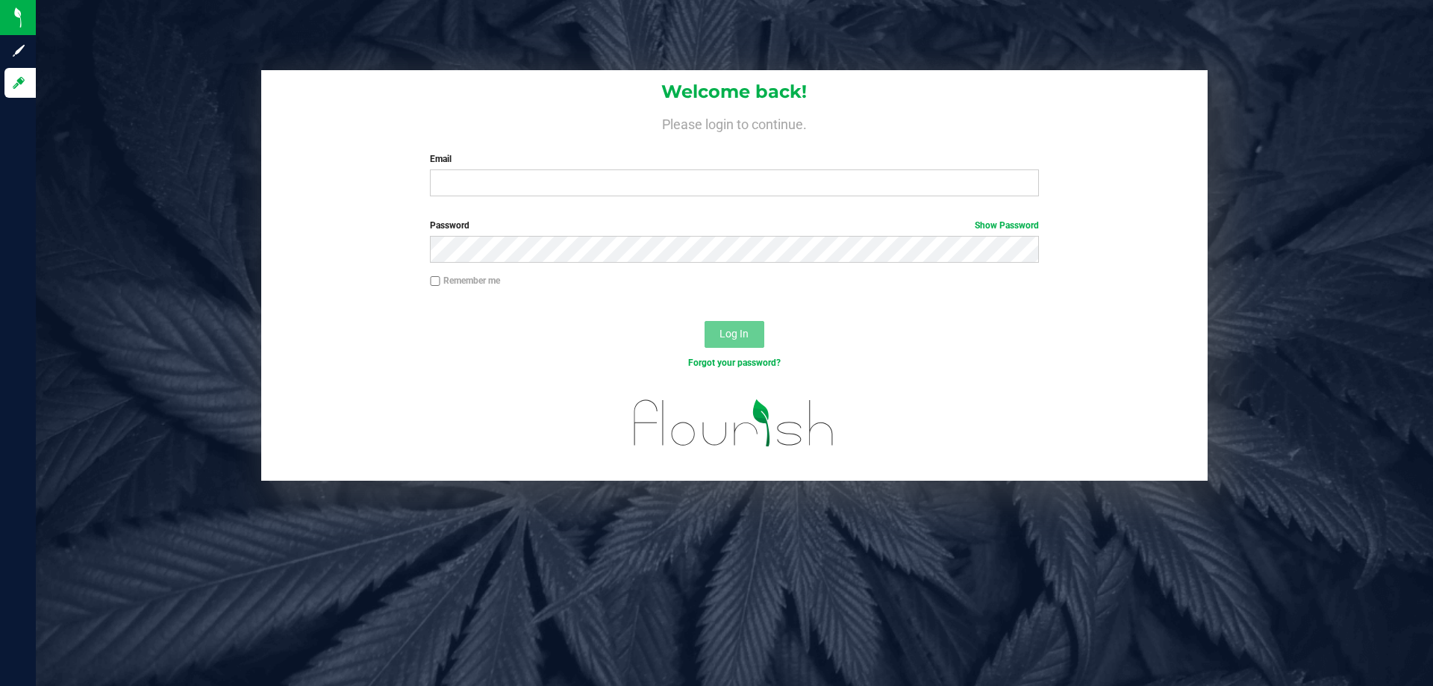  Describe the element at coordinates (734, 334) in the screenshot. I see `span: Log In` at that location.